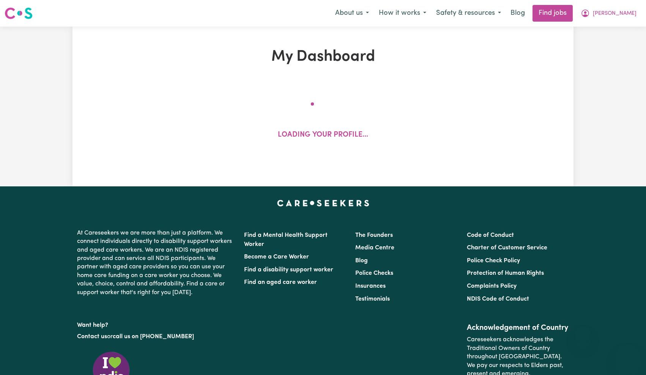 Image resolution: width=646 pixels, height=375 pixels. What do you see at coordinates (492, 286) in the screenshot?
I see `a: Complaints Policy` at bounding box center [492, 286].